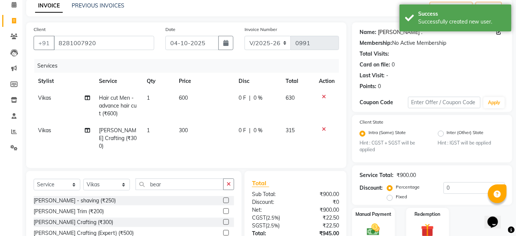 The width and height of the screenshot is (516, 236). What do you see at coordinates (374, 214) in the screenshot?
I see `label: Manual Payment` at bounding box center [374, 214].